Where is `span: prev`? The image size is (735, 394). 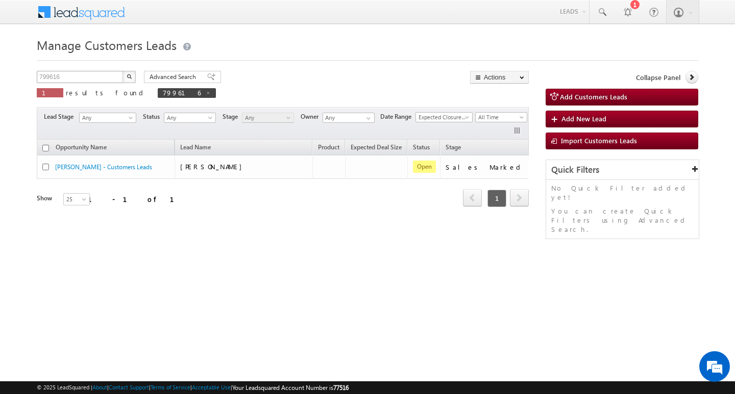
span: prev is located at coordinates (472, 198).